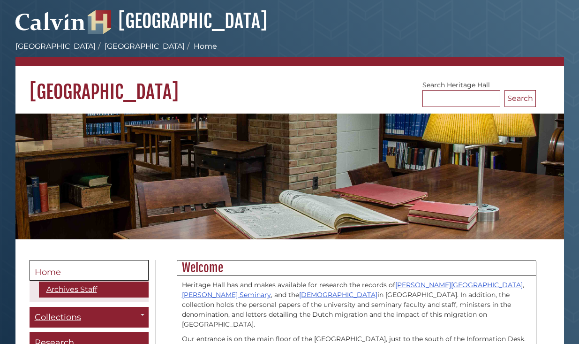  I want to click on span: Collections, so click(58, 317).